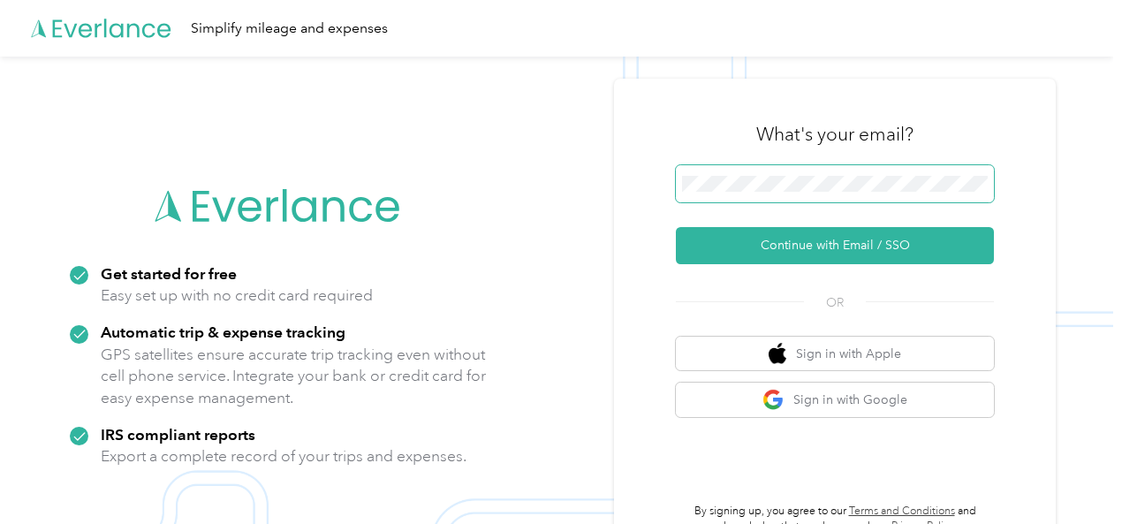  What do you see at coordinates (835, 353) in the screenshot?
I see `button: apple logoSign in with Apple` at bounding box center [835, 353].